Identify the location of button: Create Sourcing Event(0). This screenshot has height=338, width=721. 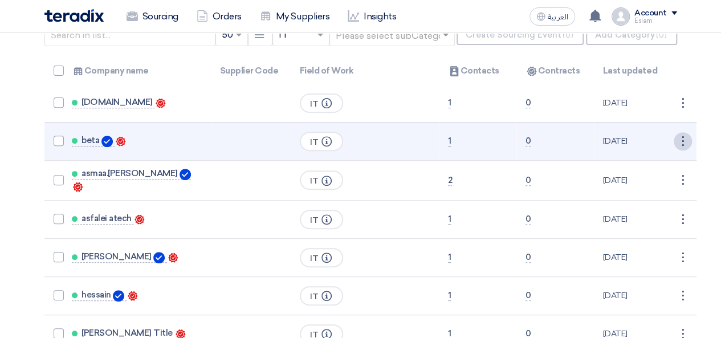
(520, 35).